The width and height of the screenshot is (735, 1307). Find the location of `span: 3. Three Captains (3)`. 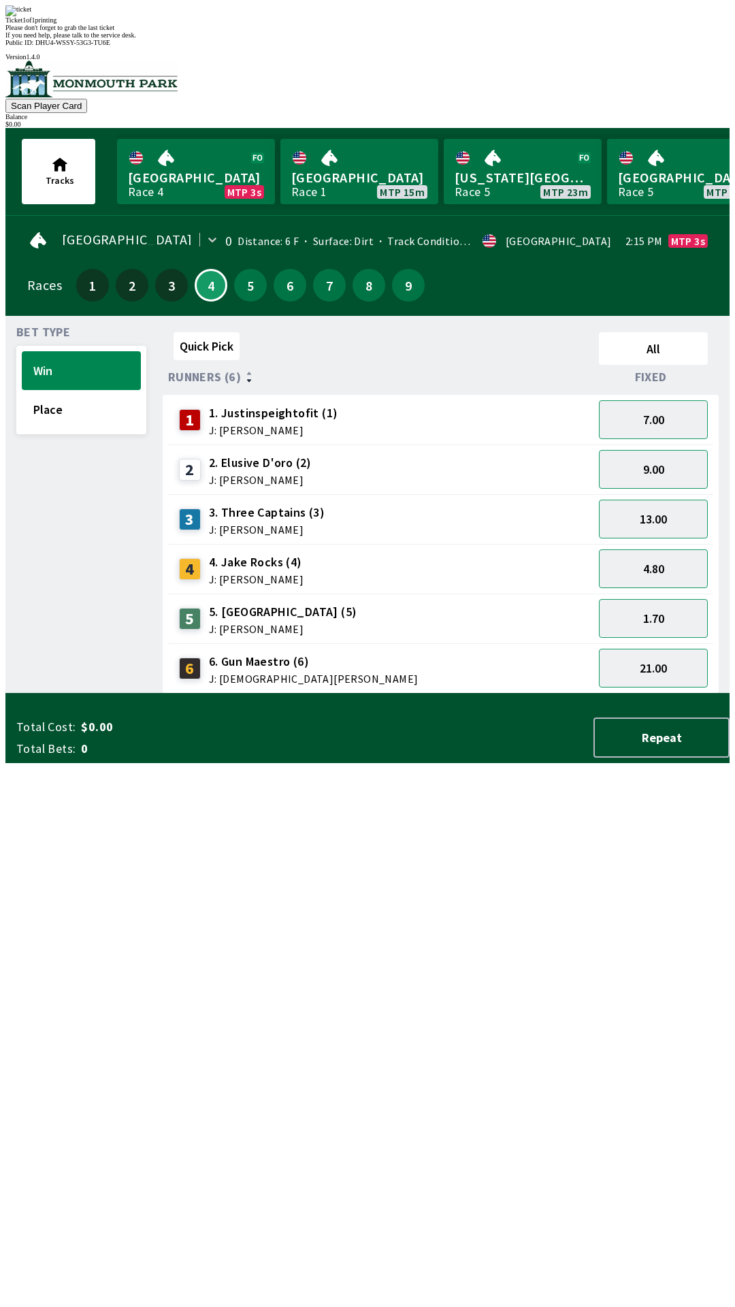

span: 3. Three Captains (3) is located at coordinates (267, 513).